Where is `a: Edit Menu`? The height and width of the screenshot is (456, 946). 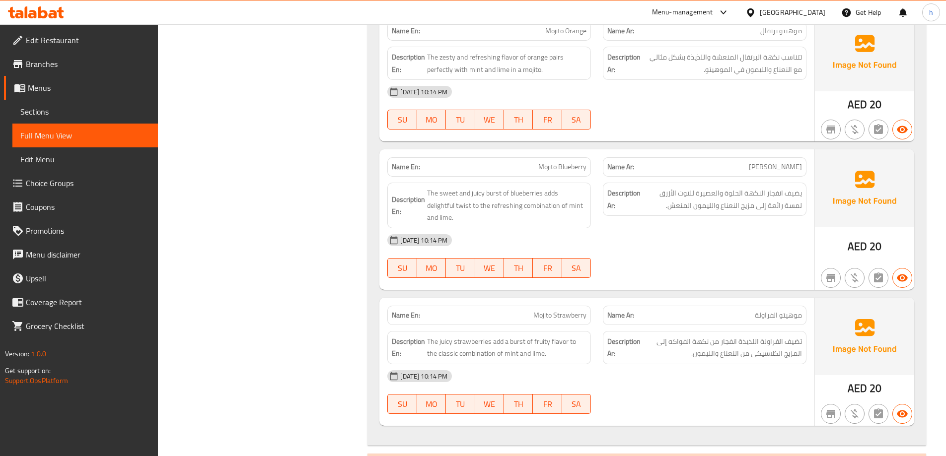 a: Edit Menu is located at coordinates (85, 159).